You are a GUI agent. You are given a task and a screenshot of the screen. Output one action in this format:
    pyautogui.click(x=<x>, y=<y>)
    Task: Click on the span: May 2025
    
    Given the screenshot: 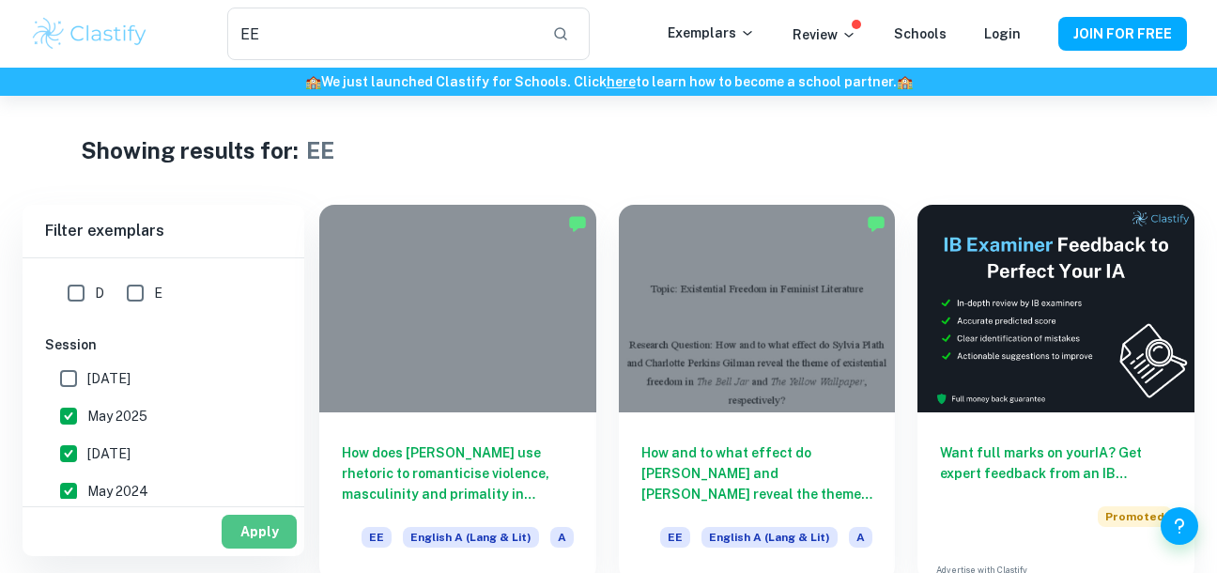 What is the action you would take?
    pyautogui.click(x=117, y=416)
    